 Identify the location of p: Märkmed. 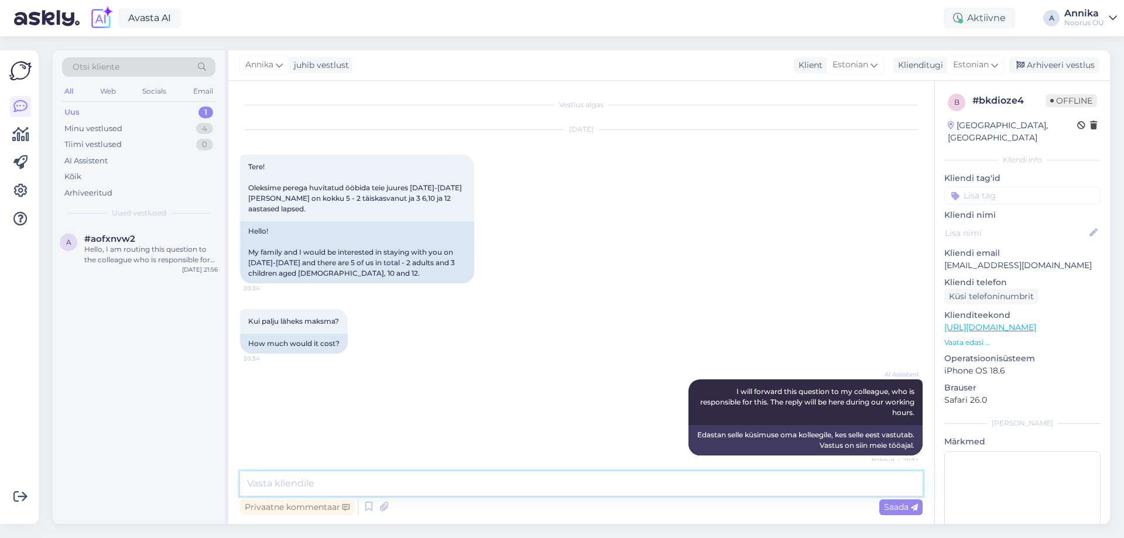
(1023, 442).